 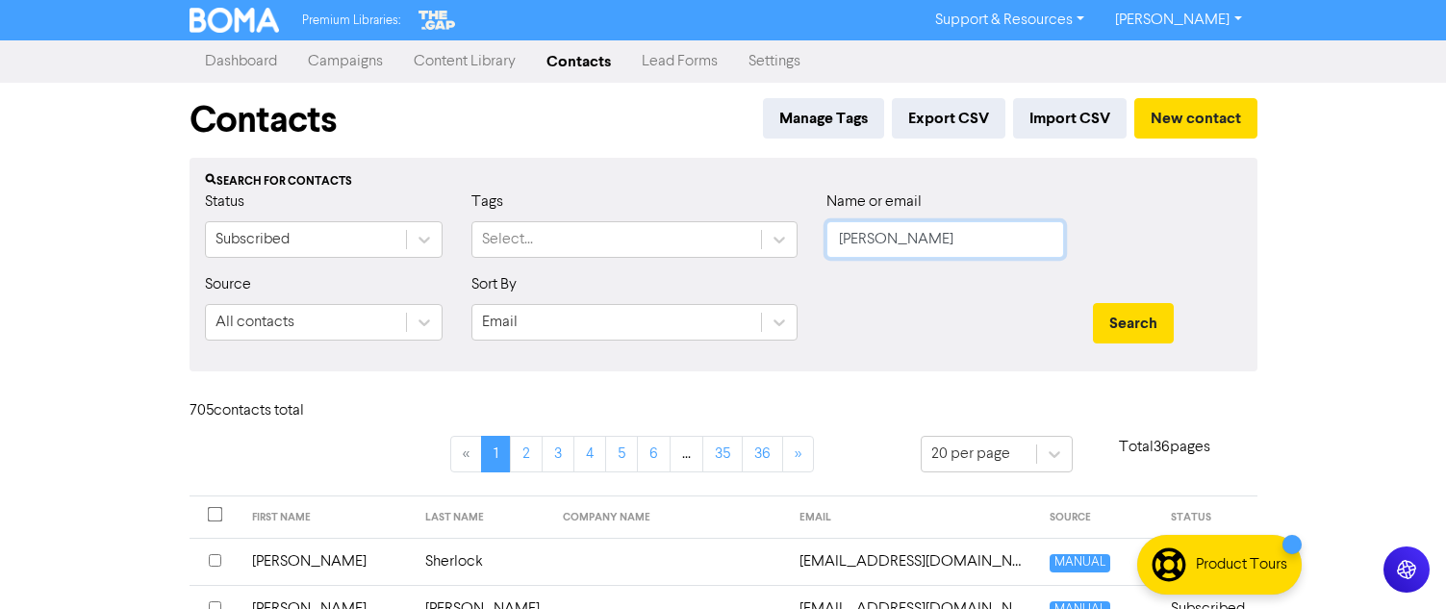 What do you see at coordinates (762, 454) in the screenshot?
I see `a: Page 36` at bounding box center [762, 454].